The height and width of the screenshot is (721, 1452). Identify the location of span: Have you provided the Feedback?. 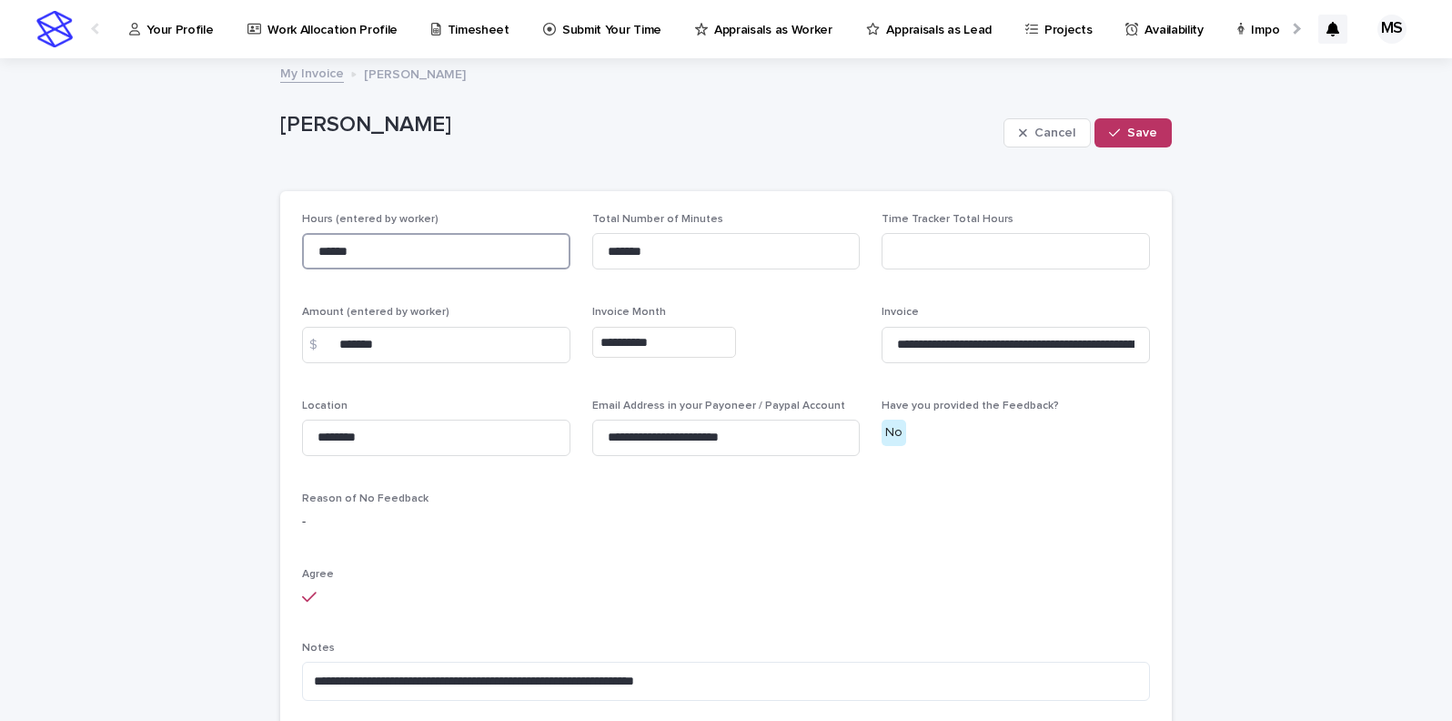
(970, 406).